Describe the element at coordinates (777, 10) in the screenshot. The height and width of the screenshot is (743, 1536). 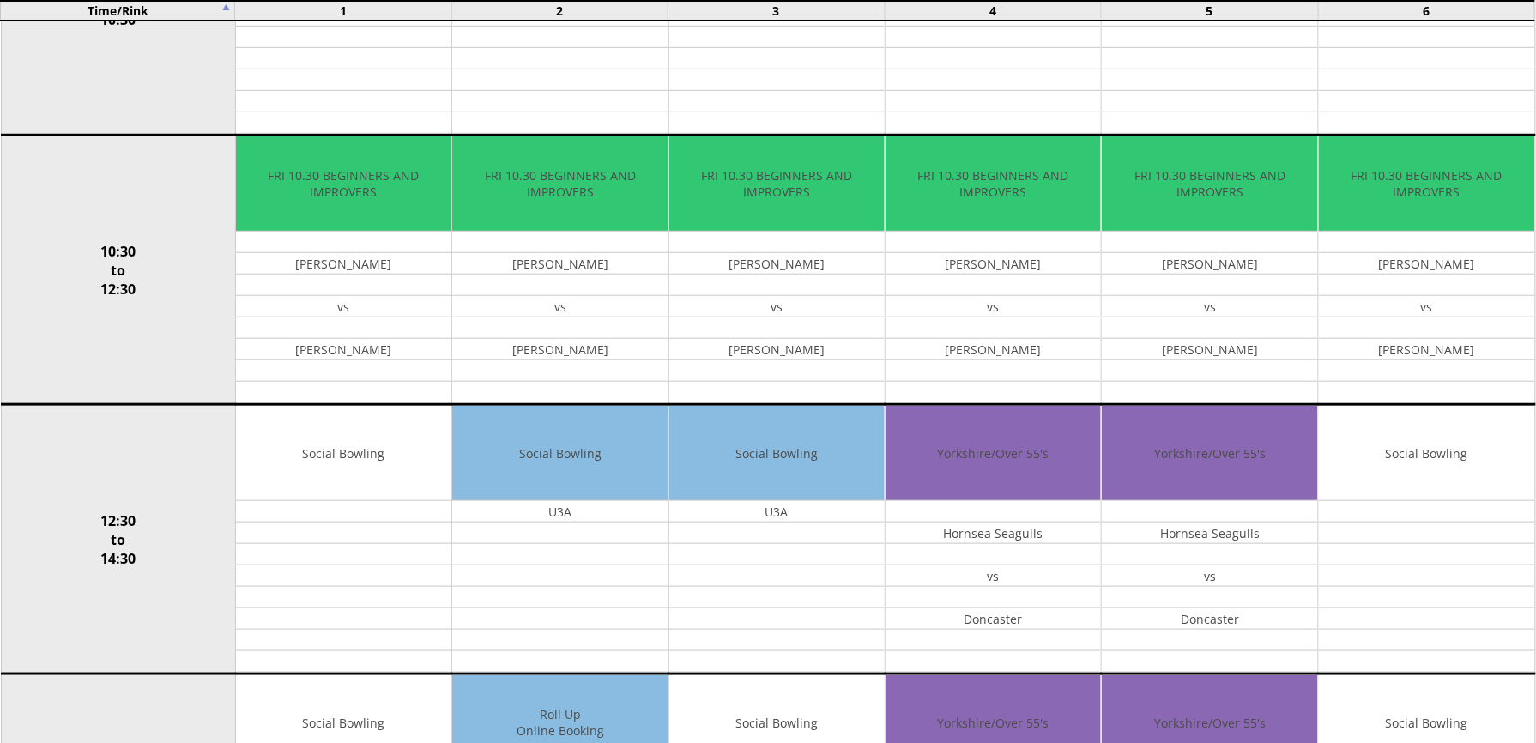
I see `td: 3` at that location.